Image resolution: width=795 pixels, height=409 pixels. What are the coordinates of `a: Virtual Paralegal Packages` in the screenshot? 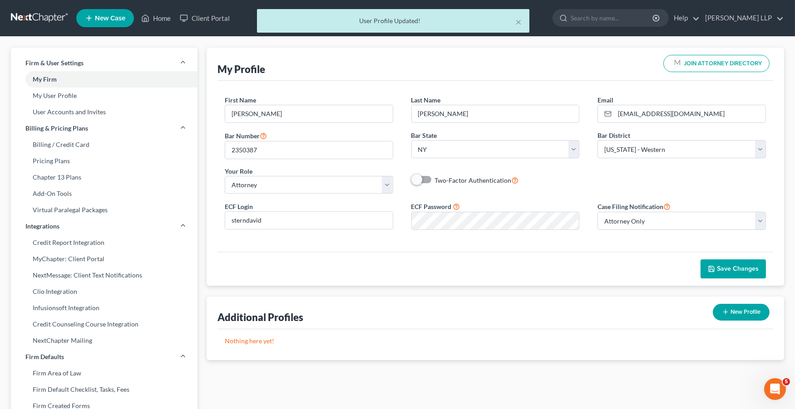 It's located at (104, 210).